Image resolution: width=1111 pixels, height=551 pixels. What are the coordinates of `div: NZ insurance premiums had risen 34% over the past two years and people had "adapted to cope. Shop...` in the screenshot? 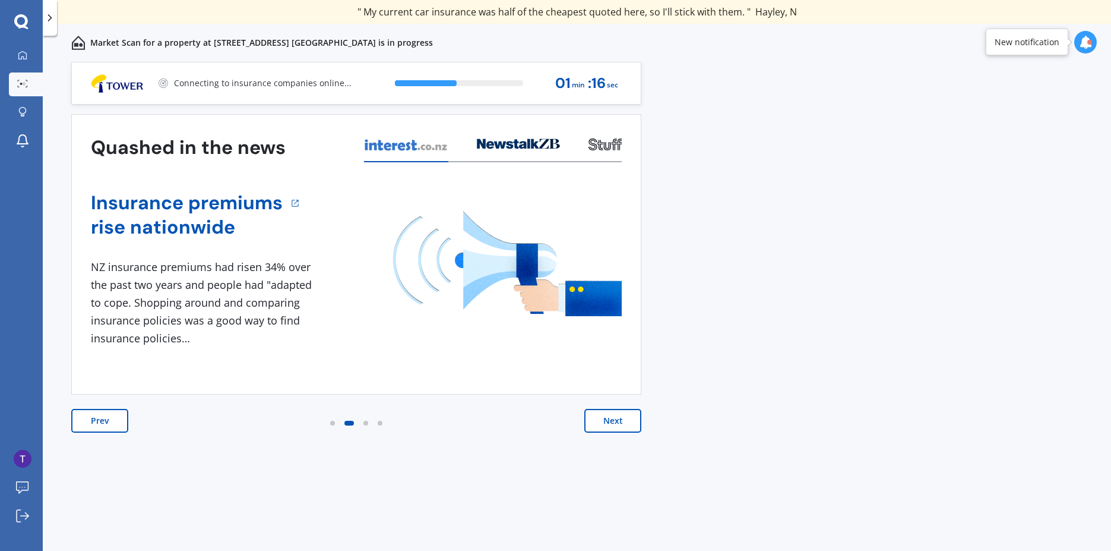 It's located at (204, 302).